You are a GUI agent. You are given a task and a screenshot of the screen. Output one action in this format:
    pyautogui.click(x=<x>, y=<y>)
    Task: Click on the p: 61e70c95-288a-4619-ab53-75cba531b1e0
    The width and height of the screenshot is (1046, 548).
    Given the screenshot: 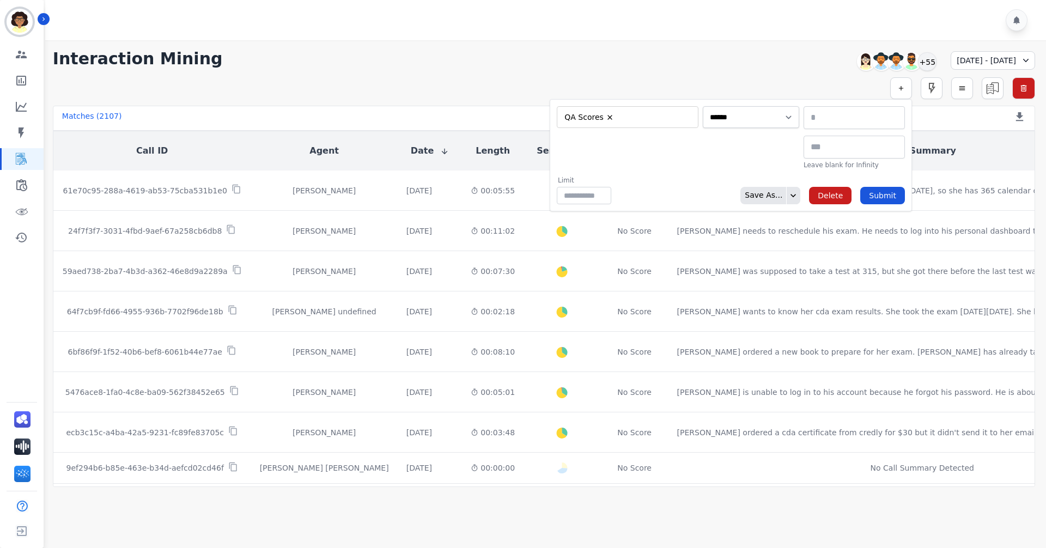 What is the action you would take?
    pyautogui.click(x=145, y=191)
    